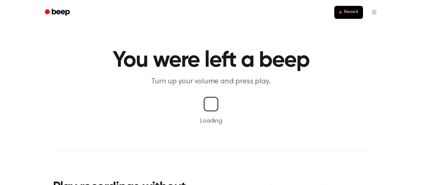 The width and height of the screenshot is (422, 185). What do you see at coordinates (374, 12) in the screenshot?
I see `button: Open menu` at bounding box center [374, 12].